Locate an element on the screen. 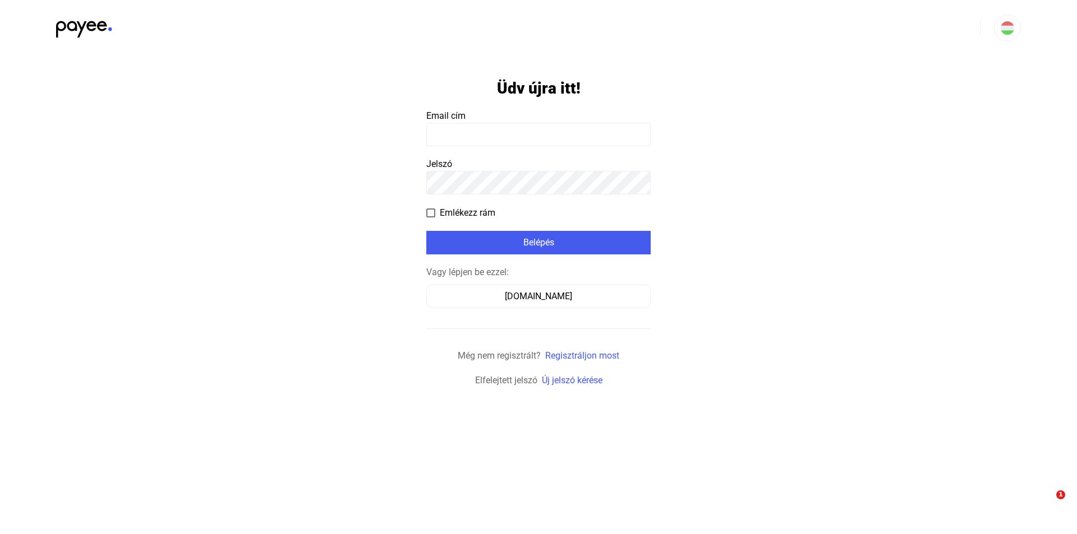 Image resolution: width=1077 pixels, height=534 pixels. span: Email cím is located at coordinates (446, 116).